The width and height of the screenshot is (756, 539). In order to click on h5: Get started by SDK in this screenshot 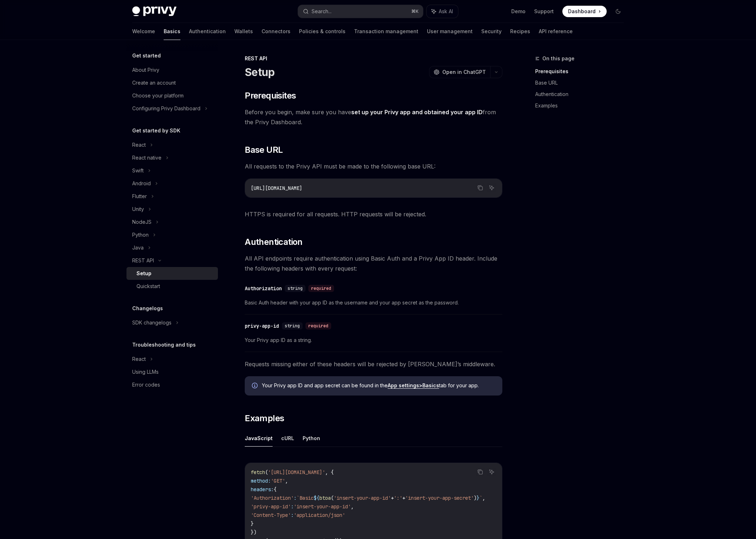, I will do `click(156, 131)`.